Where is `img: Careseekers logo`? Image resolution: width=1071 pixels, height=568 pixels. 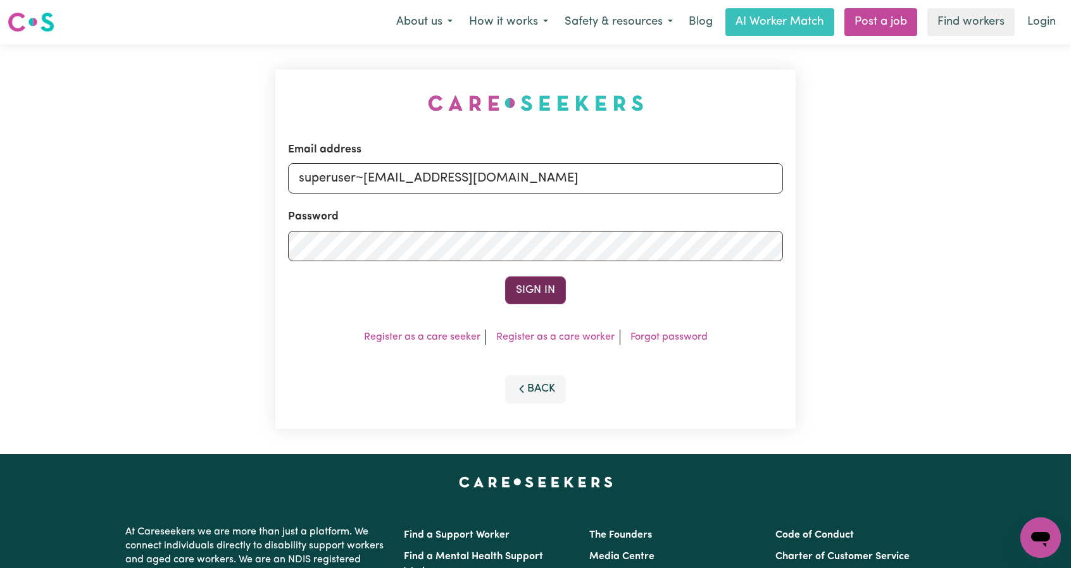 img: Careseekers logo is located at coordinates (31, 22).